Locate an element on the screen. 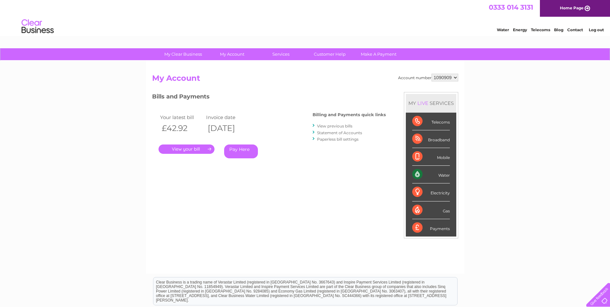  a: Statement of Accounts is located at coordinates (339, 132).